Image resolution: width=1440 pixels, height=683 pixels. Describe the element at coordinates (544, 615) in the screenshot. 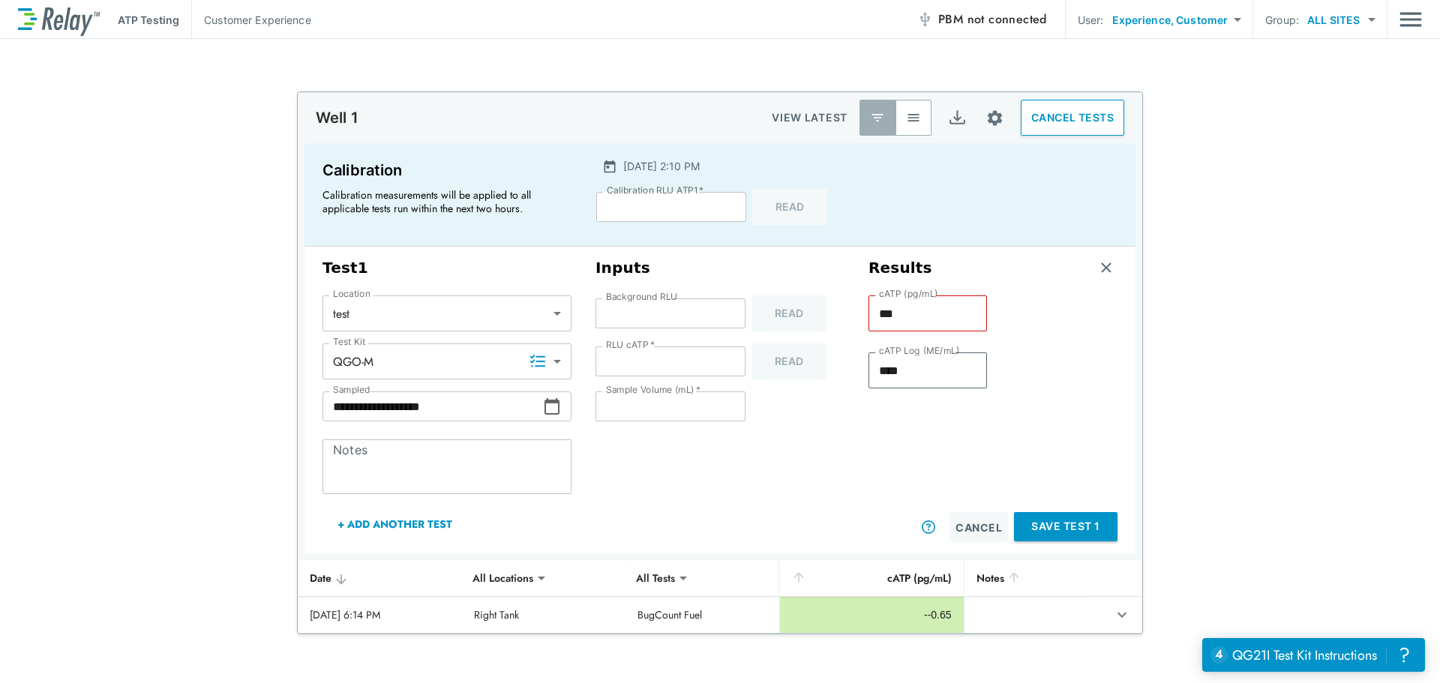

I see `td: Right Tank` at that location.